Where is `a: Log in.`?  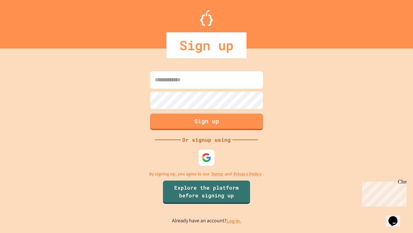
a: Log in. is located at coordinates (234, 220).